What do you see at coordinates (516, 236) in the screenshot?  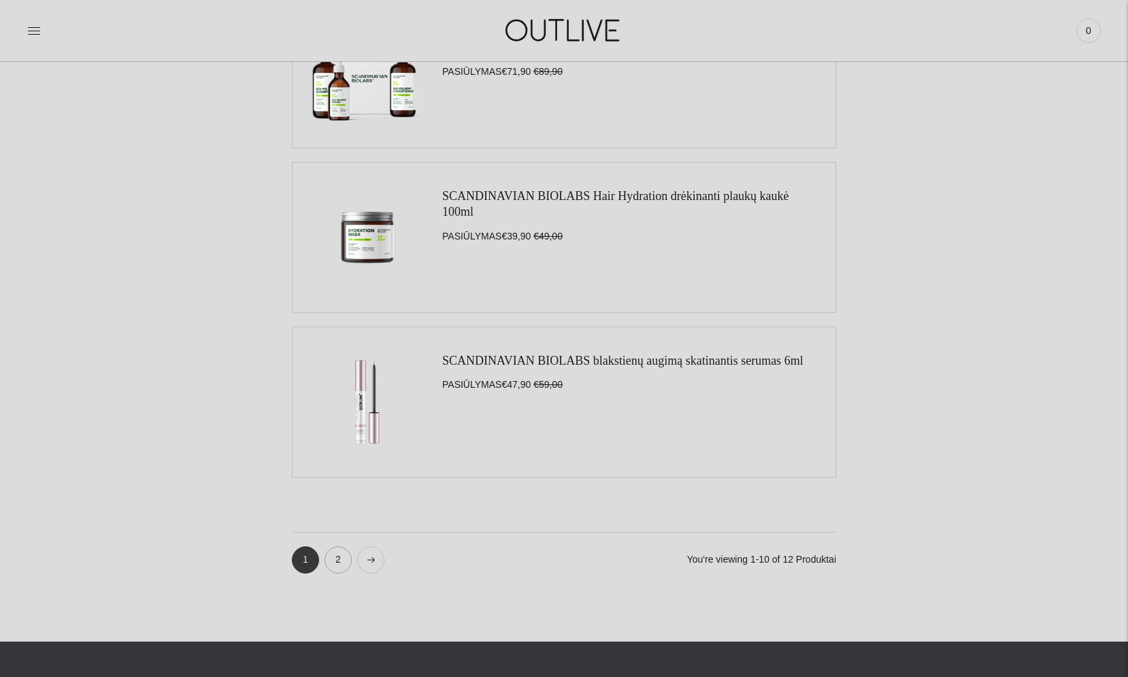 I see `span: €39,90` at bounding box center [516, 236].